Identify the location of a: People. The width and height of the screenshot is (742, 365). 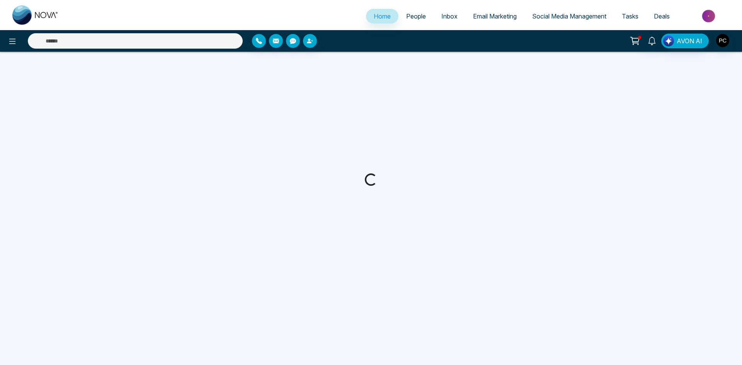
(416, 16).